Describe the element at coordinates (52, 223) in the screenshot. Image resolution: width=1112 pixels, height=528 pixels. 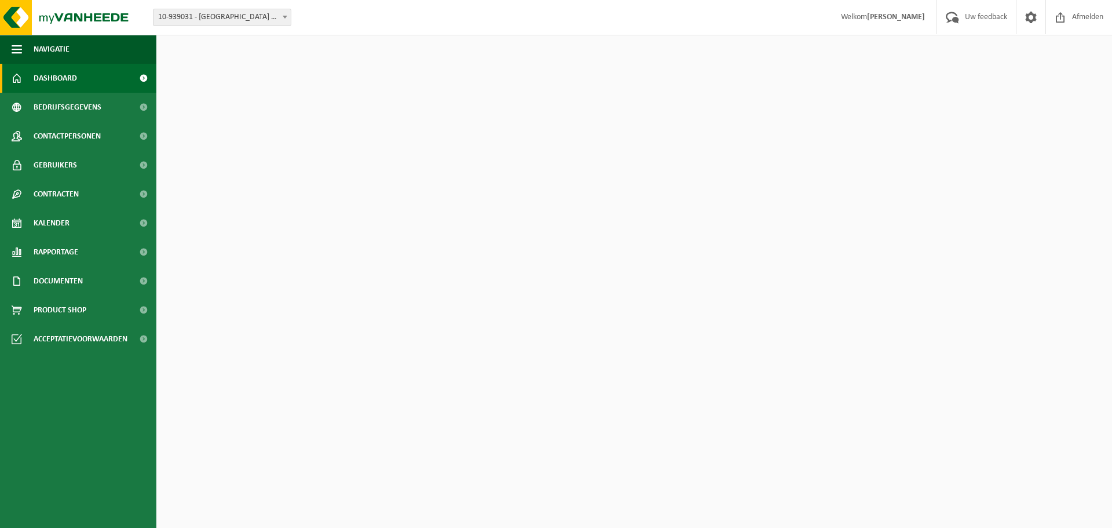
I see `span: Kalender` at that location.